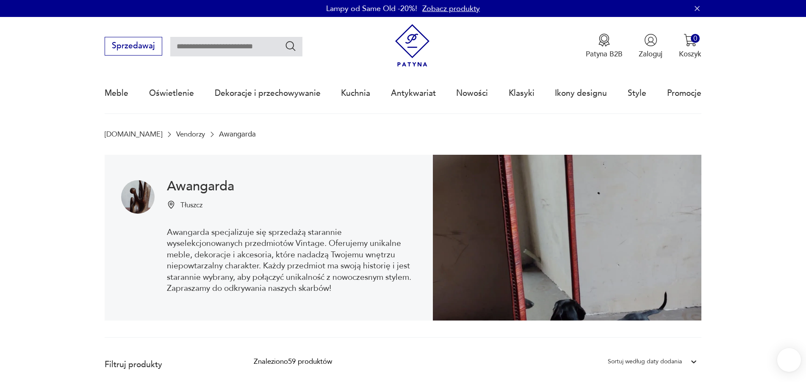  What do you see at coordinates (604, 54) in the screenshot?
I see `p: Patyna B2B` at bounding box center [604, 54].